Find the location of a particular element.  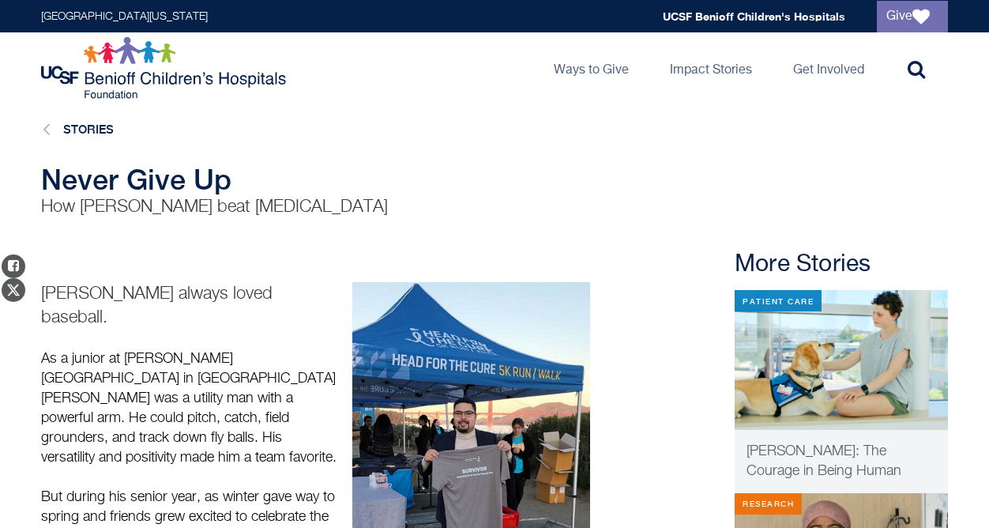

h2: More Stories is located at coordinates (841, 265).